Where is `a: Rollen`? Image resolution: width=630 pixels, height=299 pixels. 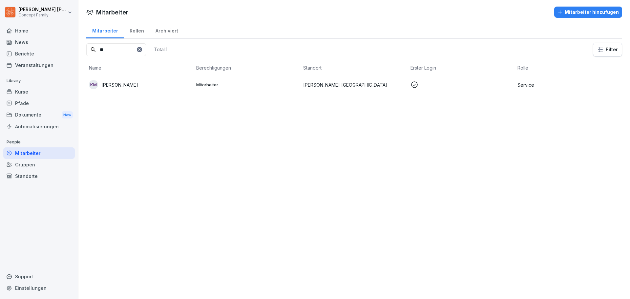 a: Rollen is located at coordinates (137, 30).